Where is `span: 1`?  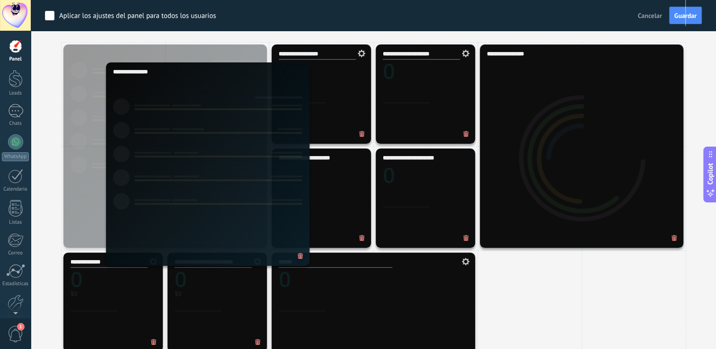 span: 1 is located at coordinates (21, 327).